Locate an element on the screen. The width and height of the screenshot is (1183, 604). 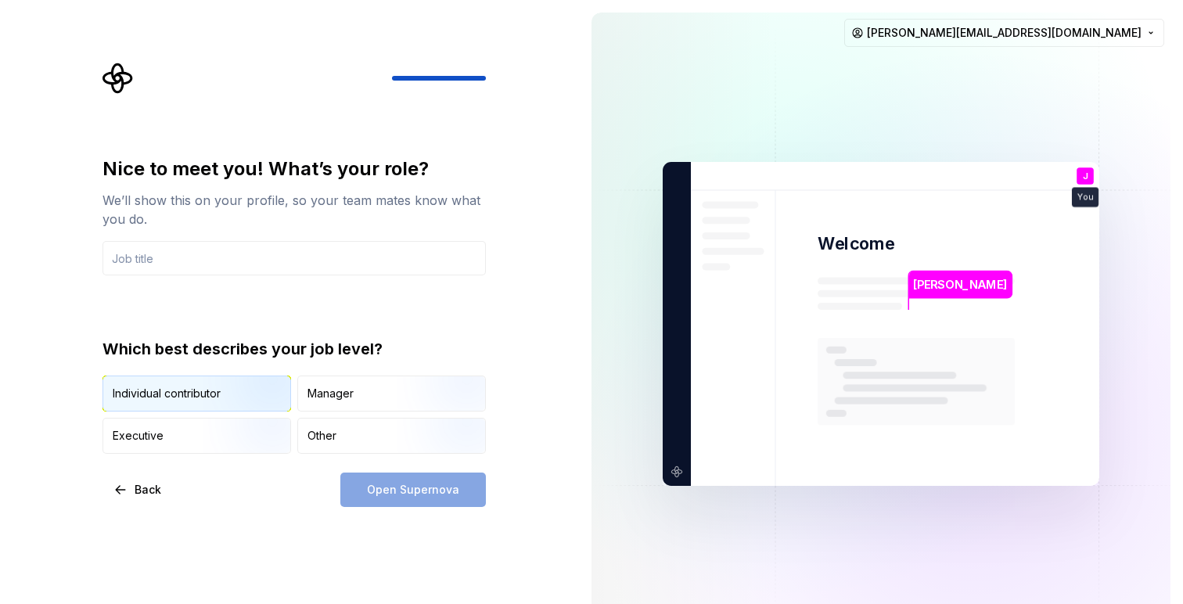
p: You is located at coordinates (1085, 197).